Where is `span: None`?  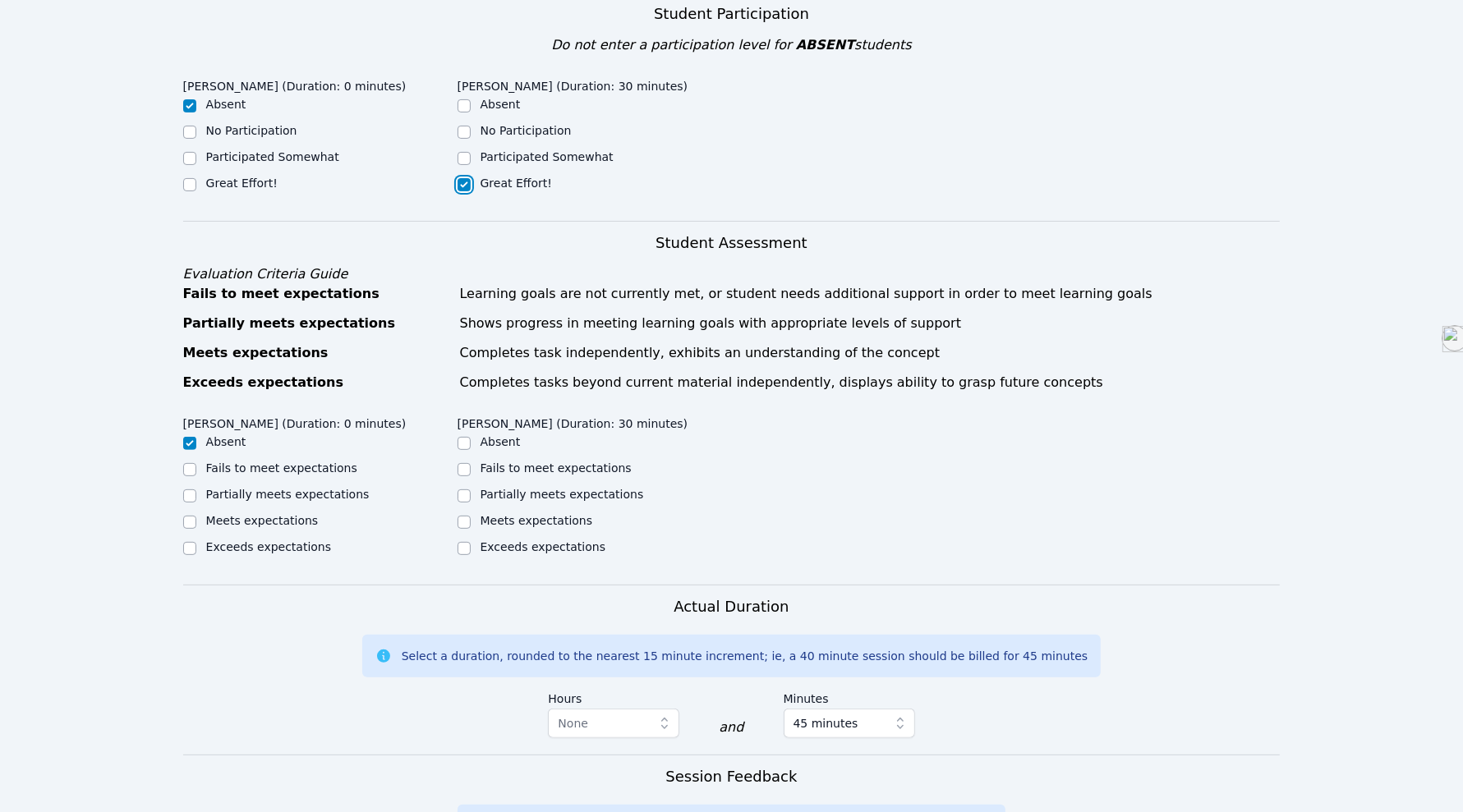
span: None is located at coordinates (573, 724).